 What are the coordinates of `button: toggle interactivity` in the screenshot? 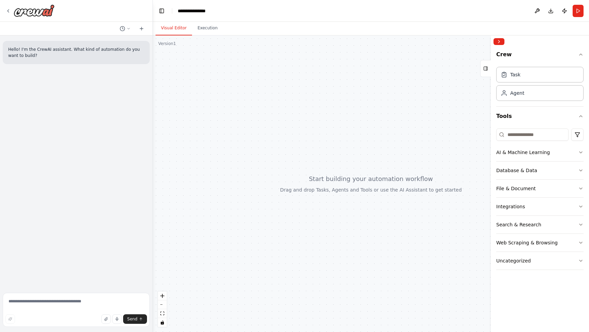 It's located at (162, 322).